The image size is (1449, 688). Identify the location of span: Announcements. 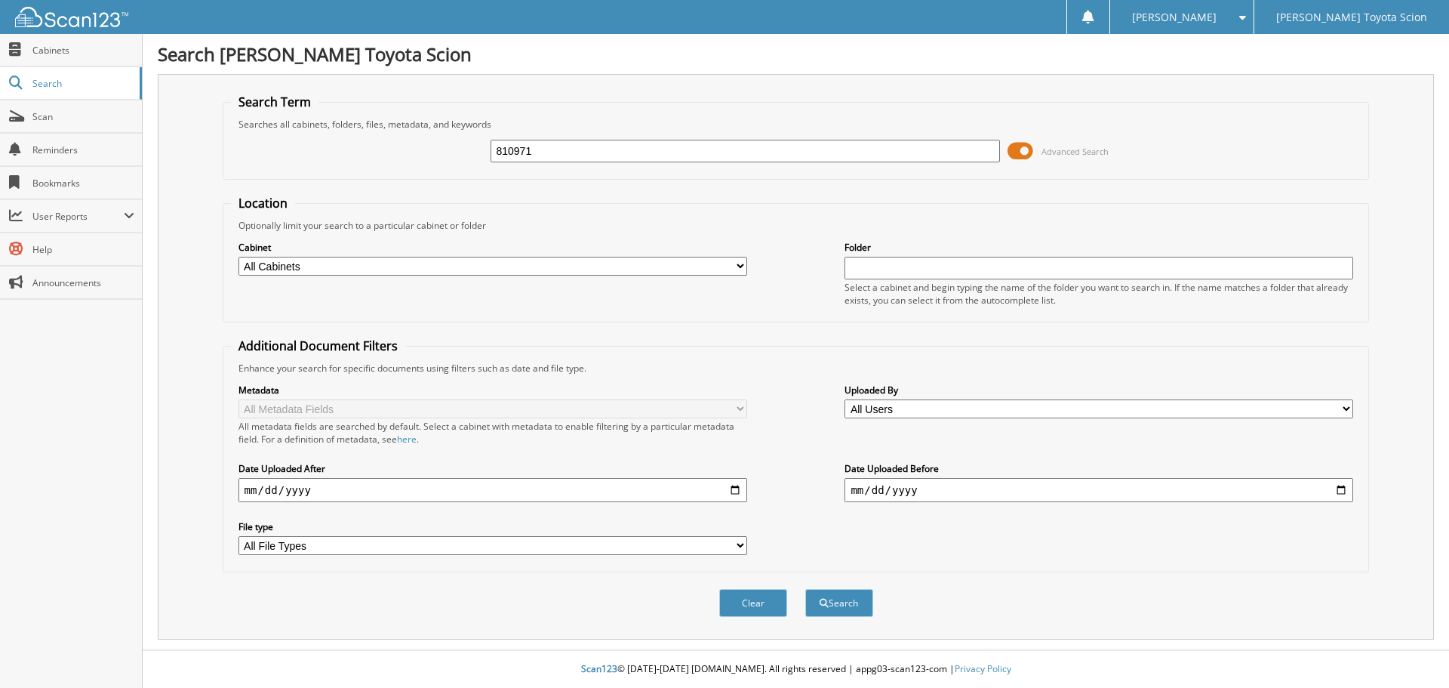
(83, 282).